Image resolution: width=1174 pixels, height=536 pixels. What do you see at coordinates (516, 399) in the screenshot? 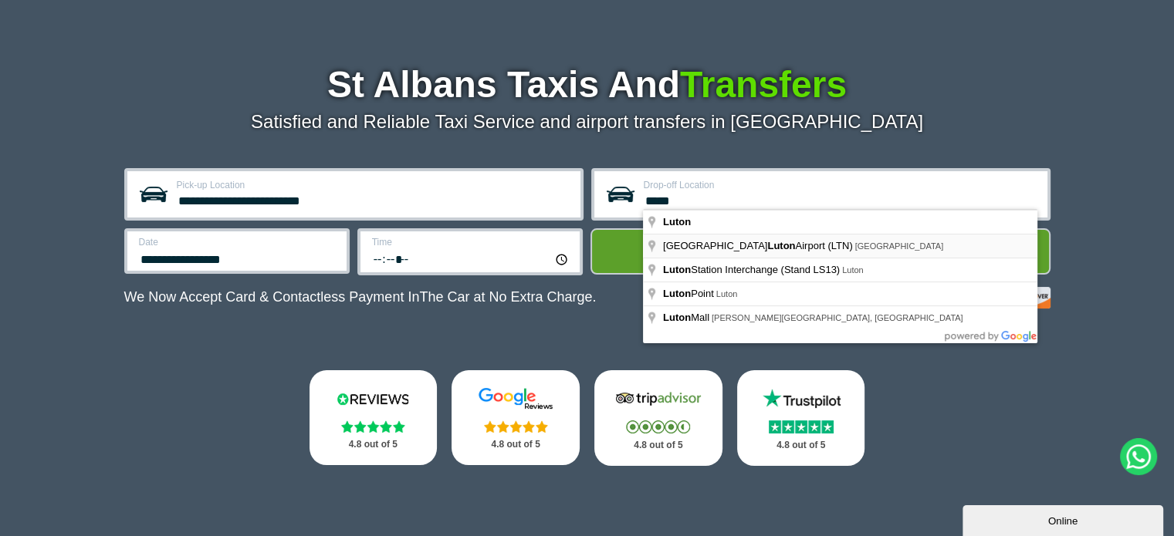
I see `img: Google` at bounding box center [516, 399].